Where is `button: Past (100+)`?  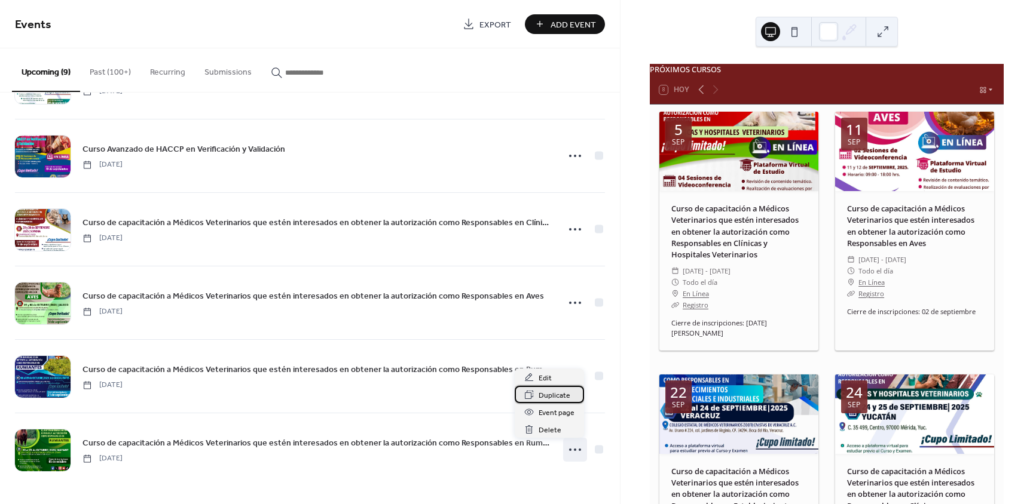
button: Past (100+) is located at coordinates (110, 69).